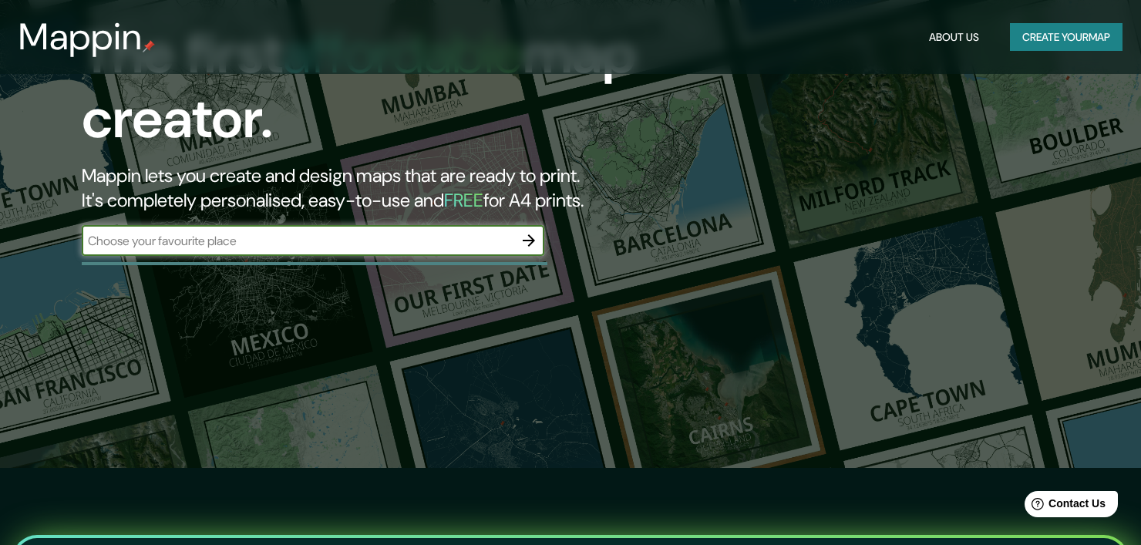  What do you see at coordinates (1066, 37) in the screenshot?
I see `button: Create yourmap` at bounding box center [1066, 37].